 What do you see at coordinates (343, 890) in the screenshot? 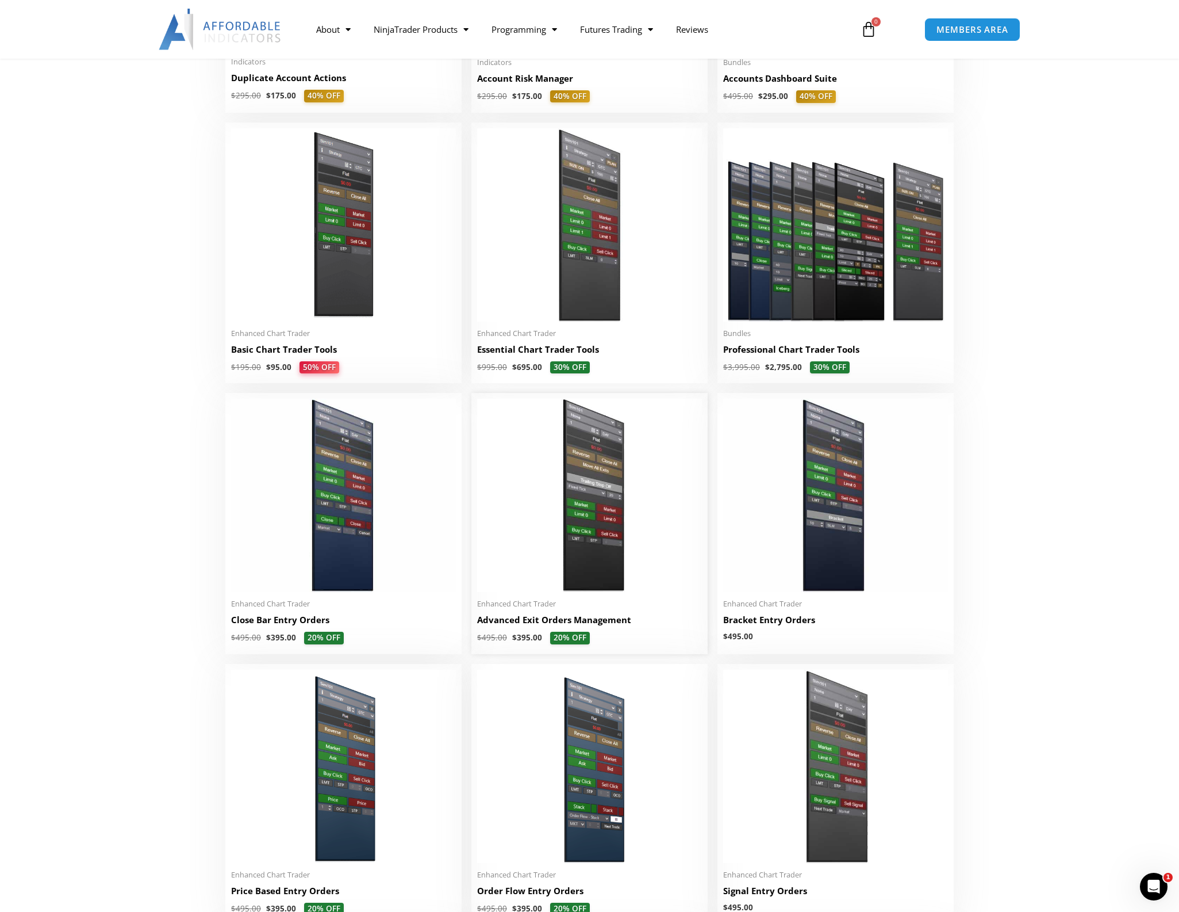
I see `h2: Price Based Entry Orders` at bounding box center [343, 890].